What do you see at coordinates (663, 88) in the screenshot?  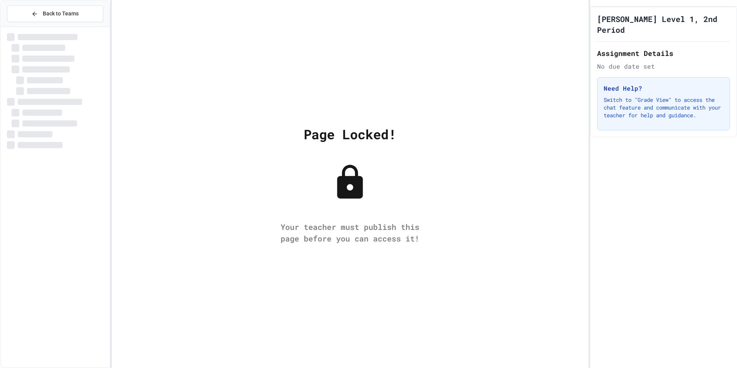 I see `h3: Need Help?` at bounding box center [663, 88].